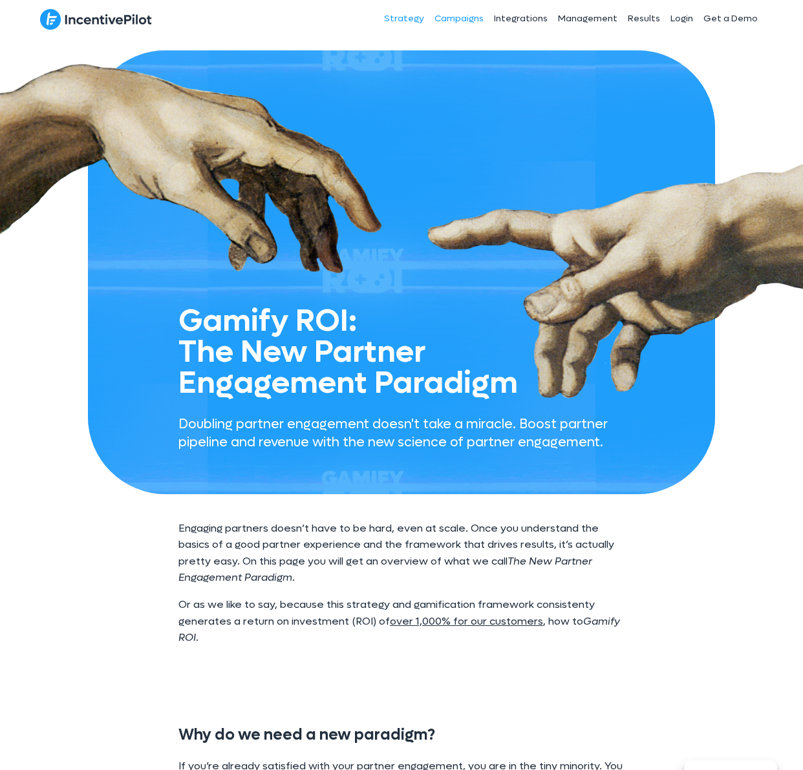  Describe the element at coordinates (404, 19) in the screenshot. I see `a: Strategy` at that location.